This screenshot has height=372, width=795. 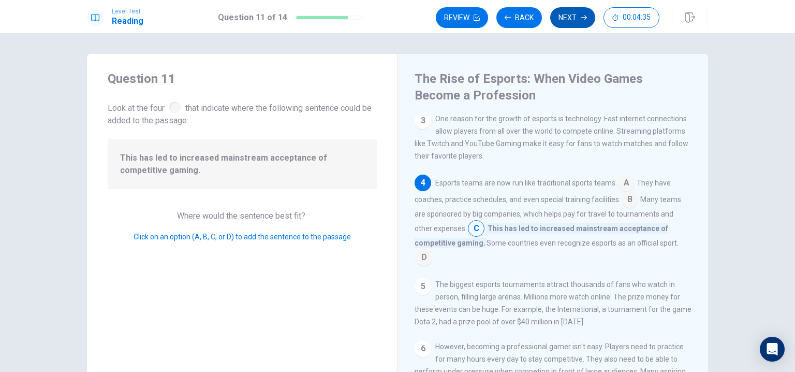 What do you see at coordinates (423, 121) in the screenshot?
I see `div: 3` at bounding box center [423, 121].